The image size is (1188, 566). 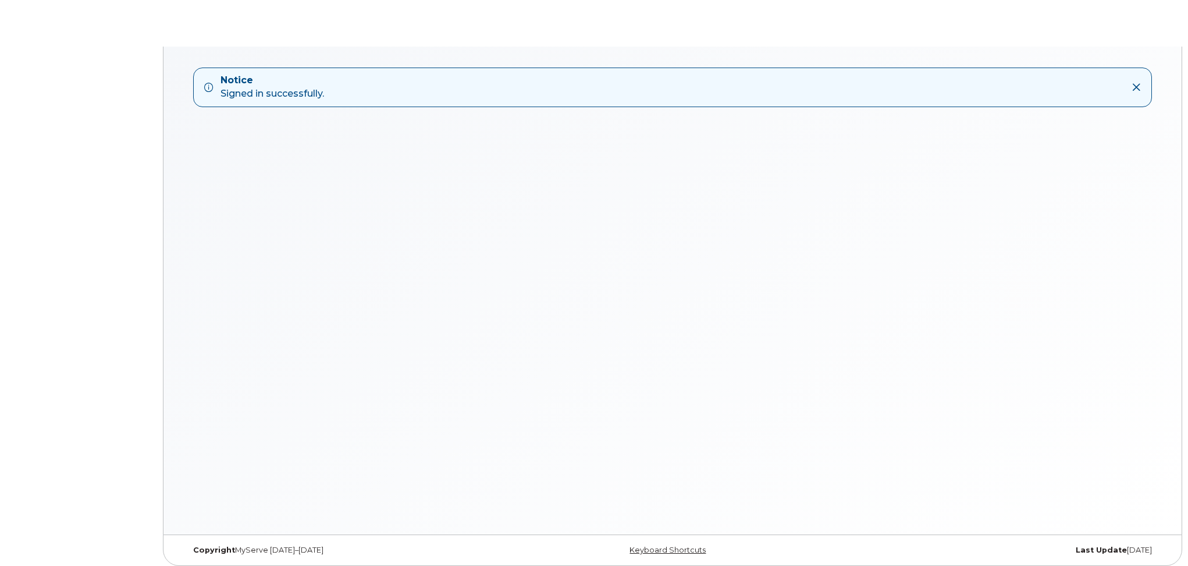 What do you see at coordinates (272, 80) in the screenshot?
I see `strong: Notice` at bounding box center [272, 80].